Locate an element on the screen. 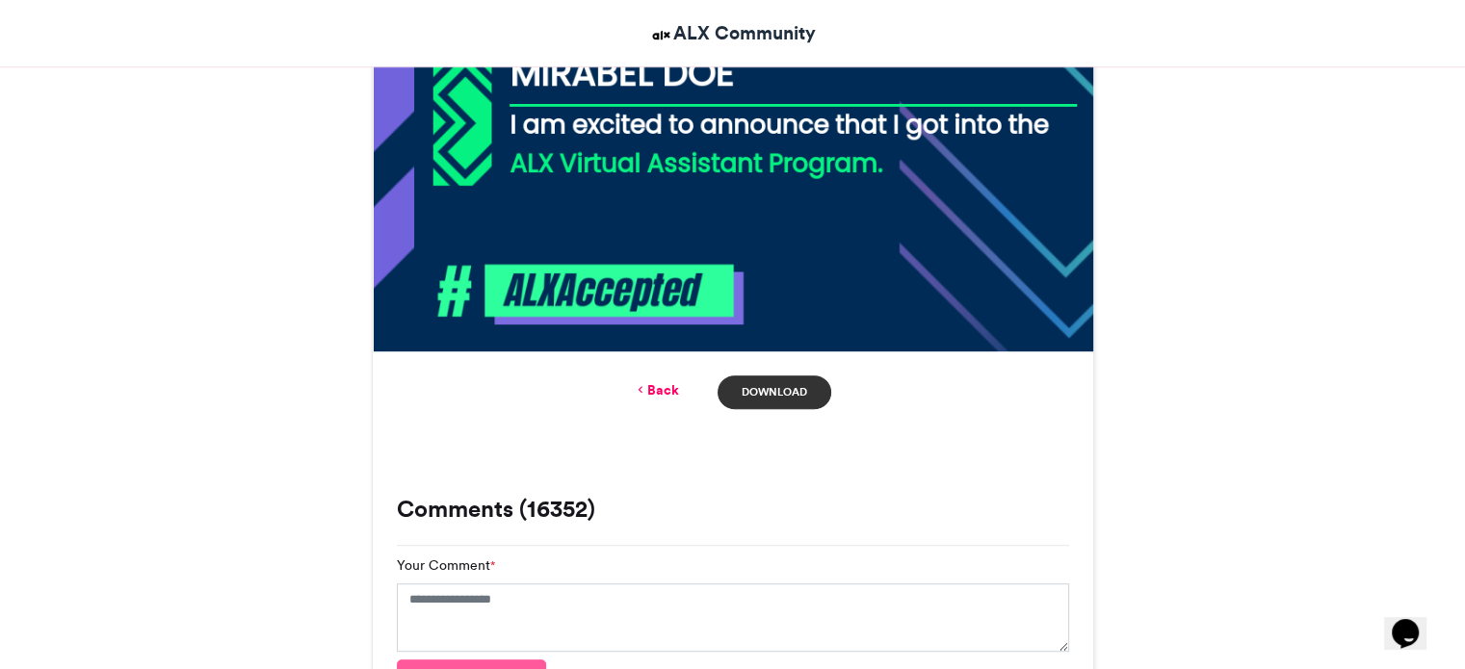 The image size is (1465, 669). a: Back is located at coordinates (656, 390).